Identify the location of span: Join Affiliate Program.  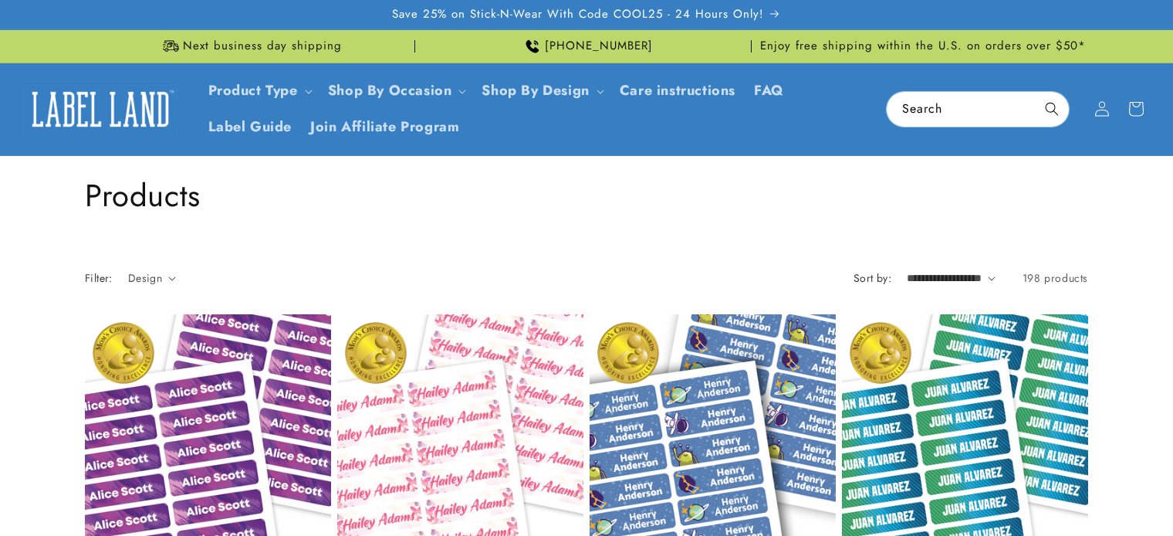
(384, 127).